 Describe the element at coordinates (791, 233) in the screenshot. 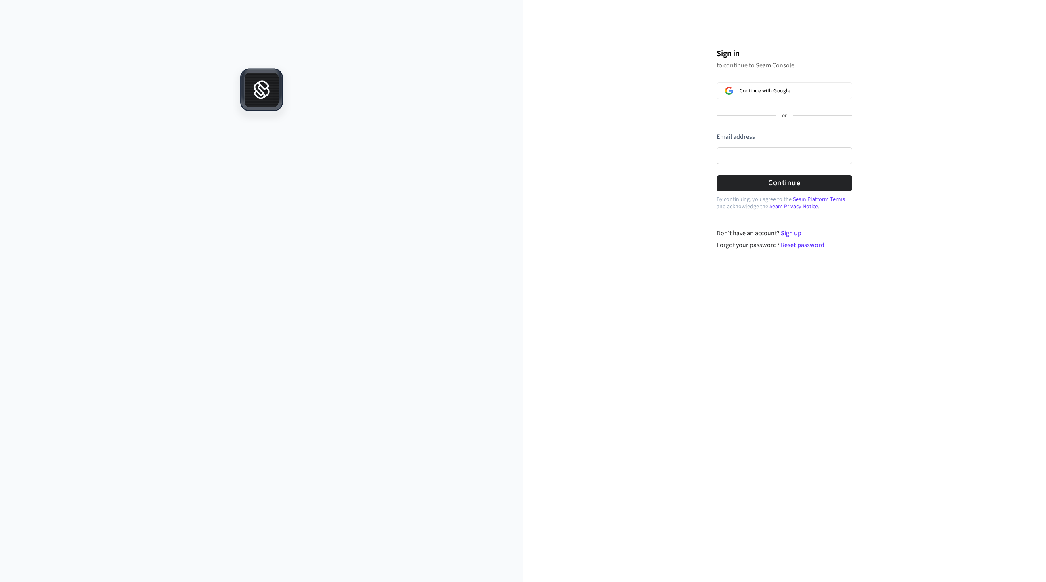

I see `a: Sign up` at that location.